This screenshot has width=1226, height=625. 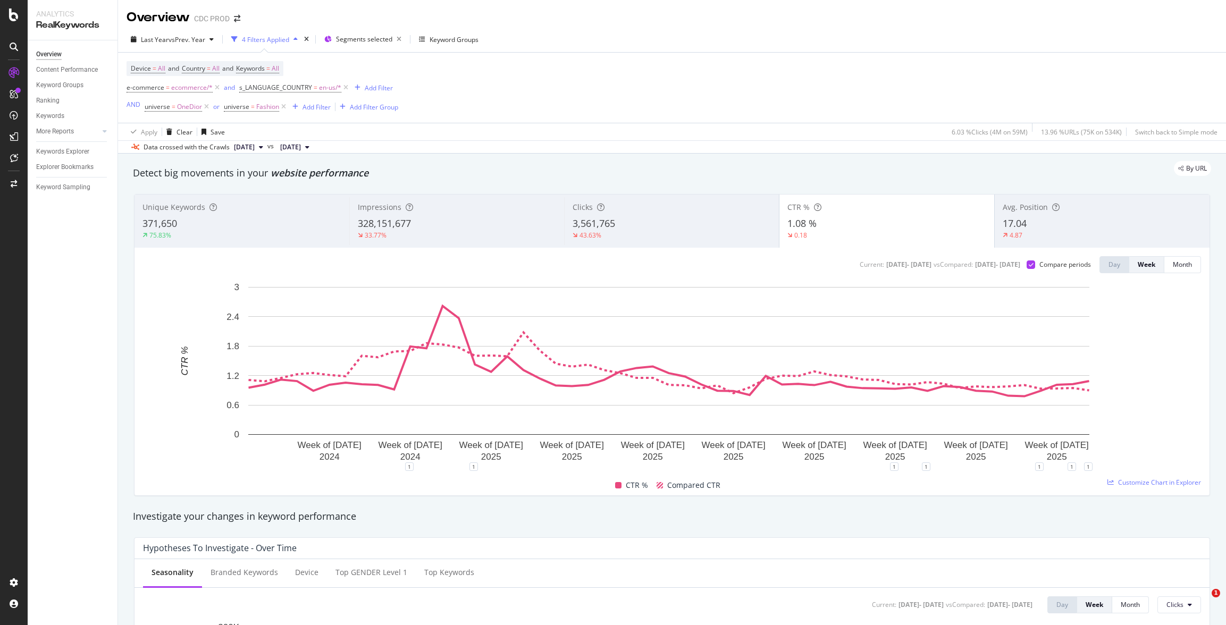 What do you see at coordinates (216, 106) in the screenshot?
I see `div: or` at bounding box center [216, 106].